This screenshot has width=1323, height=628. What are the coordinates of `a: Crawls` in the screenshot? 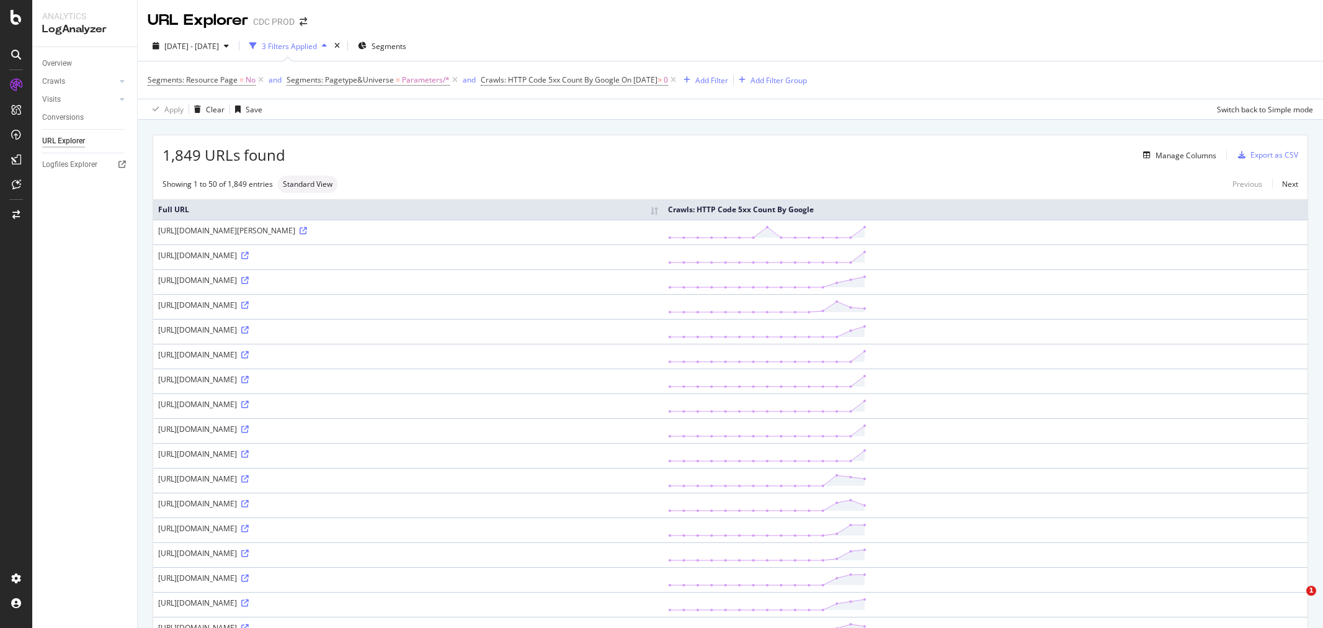 It's located at (79, 81).